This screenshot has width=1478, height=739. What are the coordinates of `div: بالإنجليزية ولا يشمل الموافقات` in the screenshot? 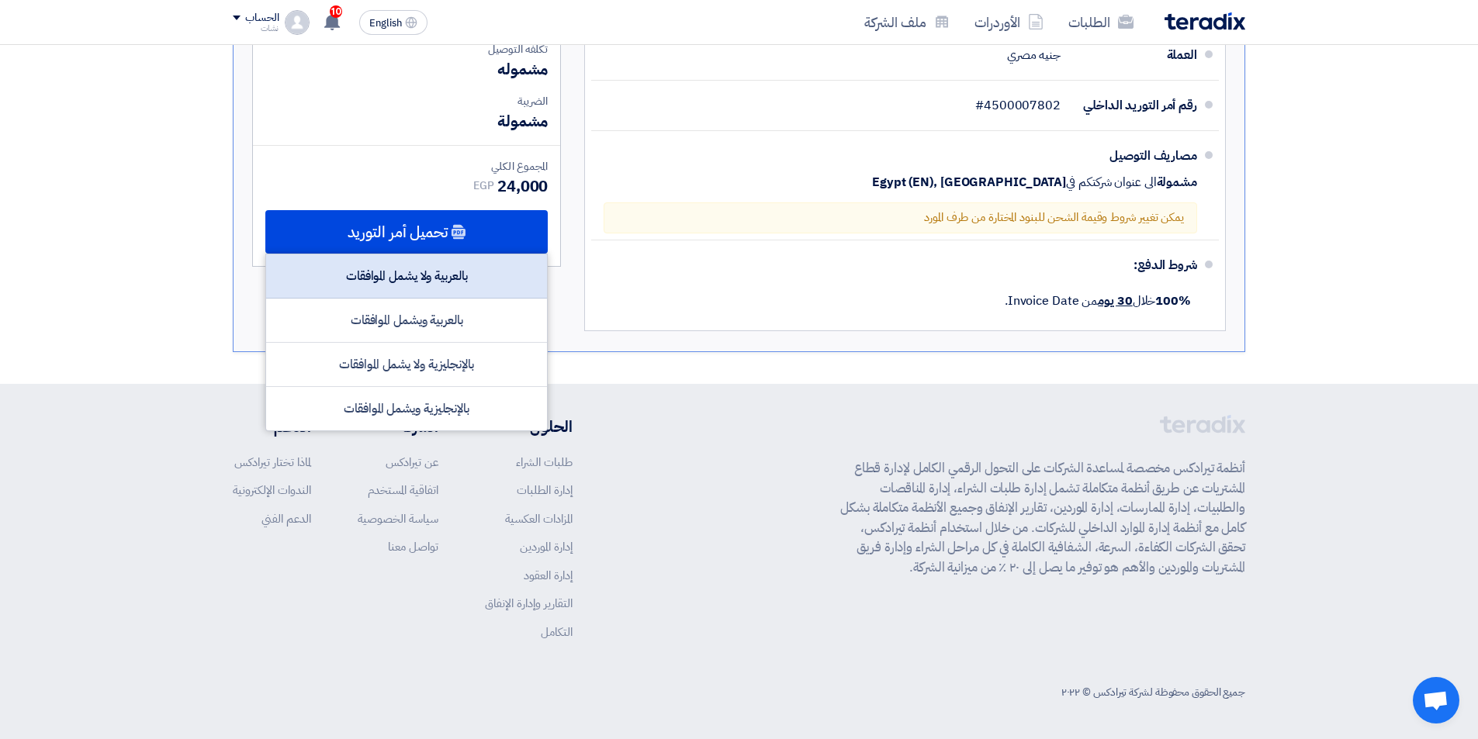 It's located at (407, 365).